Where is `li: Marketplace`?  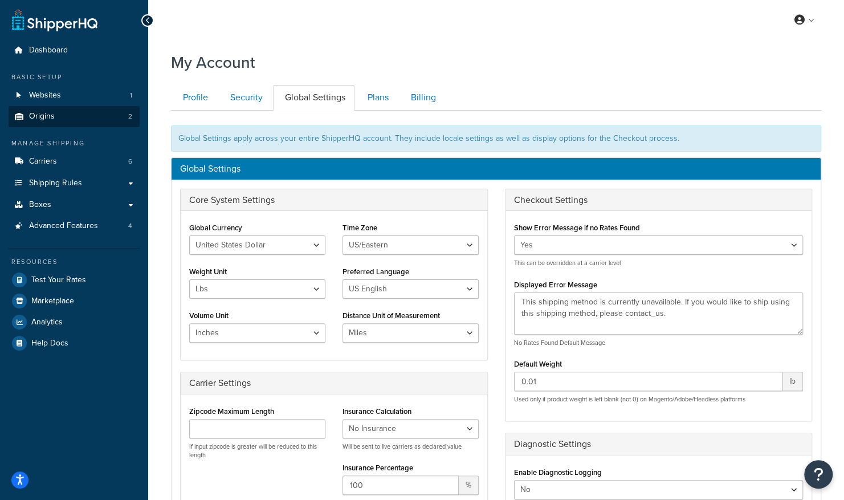
li: Marketplace is located at coordinates (74, 301).